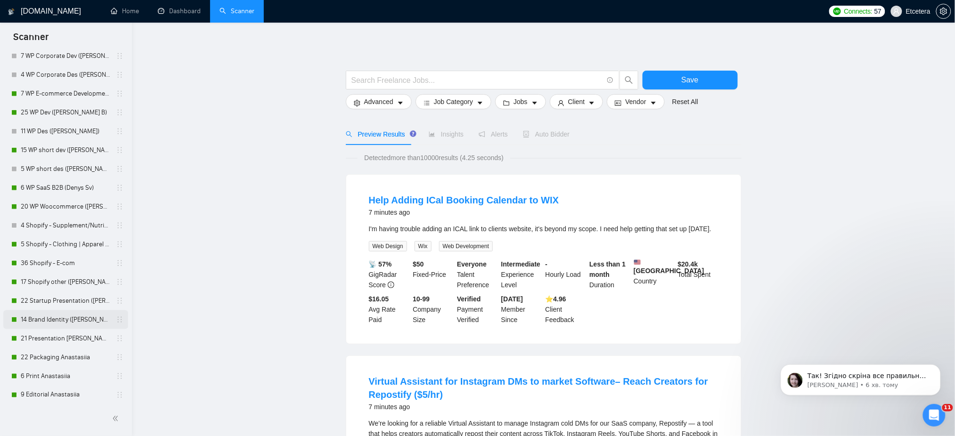 This screenshot has height=436, width=955. Describe the element at coordinates (521, 102) in the screenshot. I see `span: Jobs` at that location.